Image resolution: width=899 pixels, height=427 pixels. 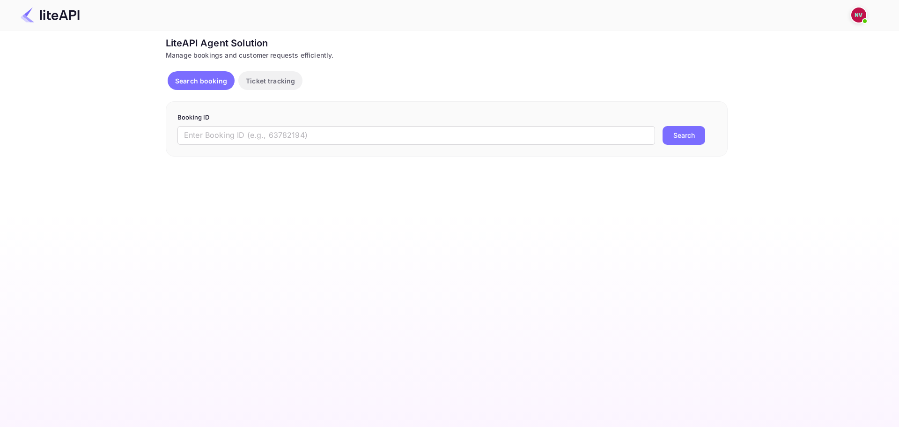 I want to click on img: Nicholas Valbusa, so click(x=859, y=15).